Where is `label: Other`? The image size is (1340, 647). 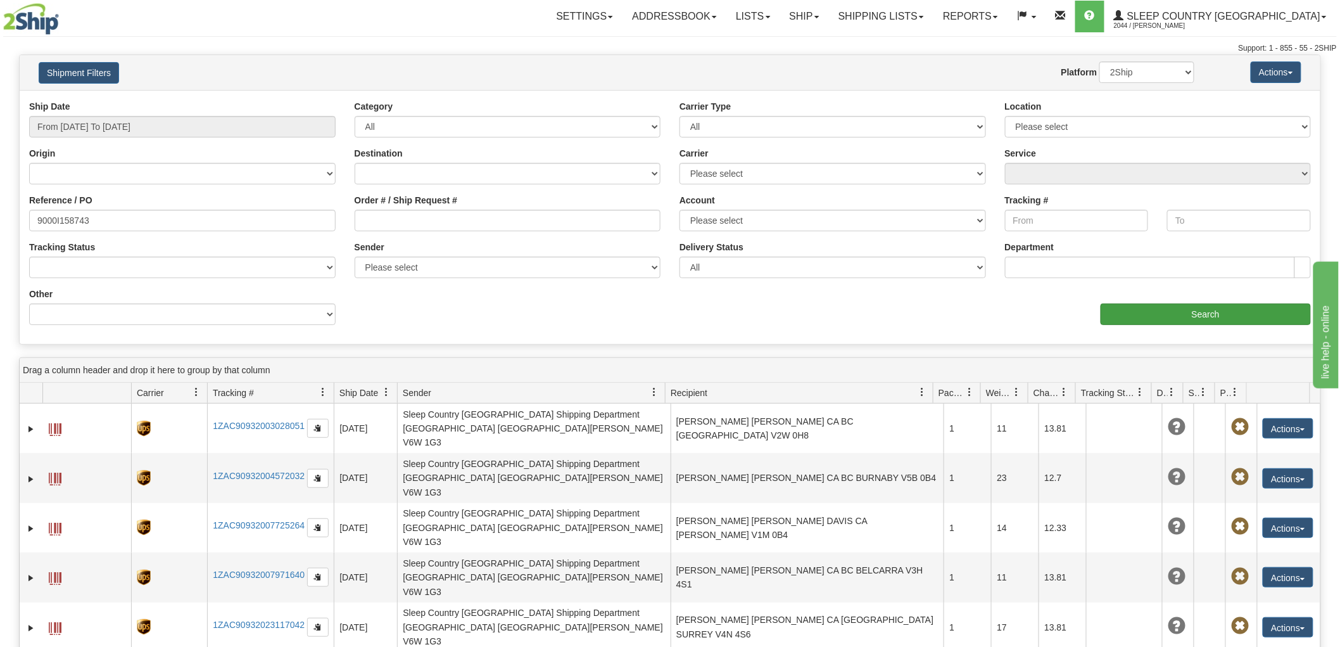
label: Other is located at coordinates (41, 294).